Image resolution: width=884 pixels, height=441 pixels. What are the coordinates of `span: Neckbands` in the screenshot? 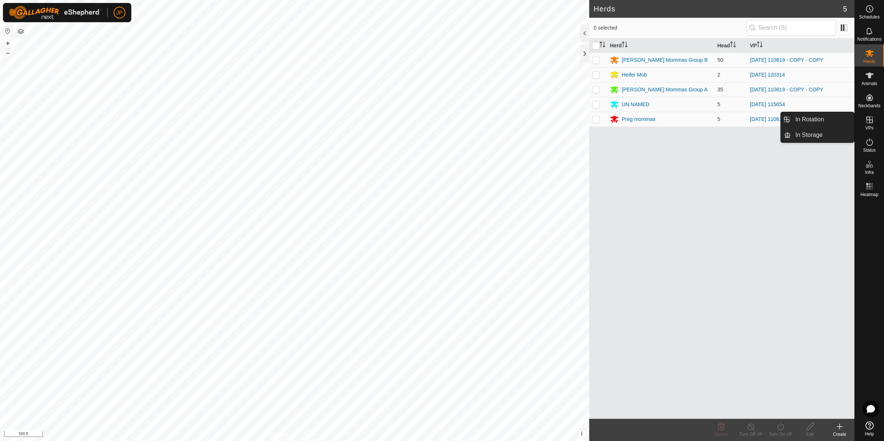 It's located at (869, 106).